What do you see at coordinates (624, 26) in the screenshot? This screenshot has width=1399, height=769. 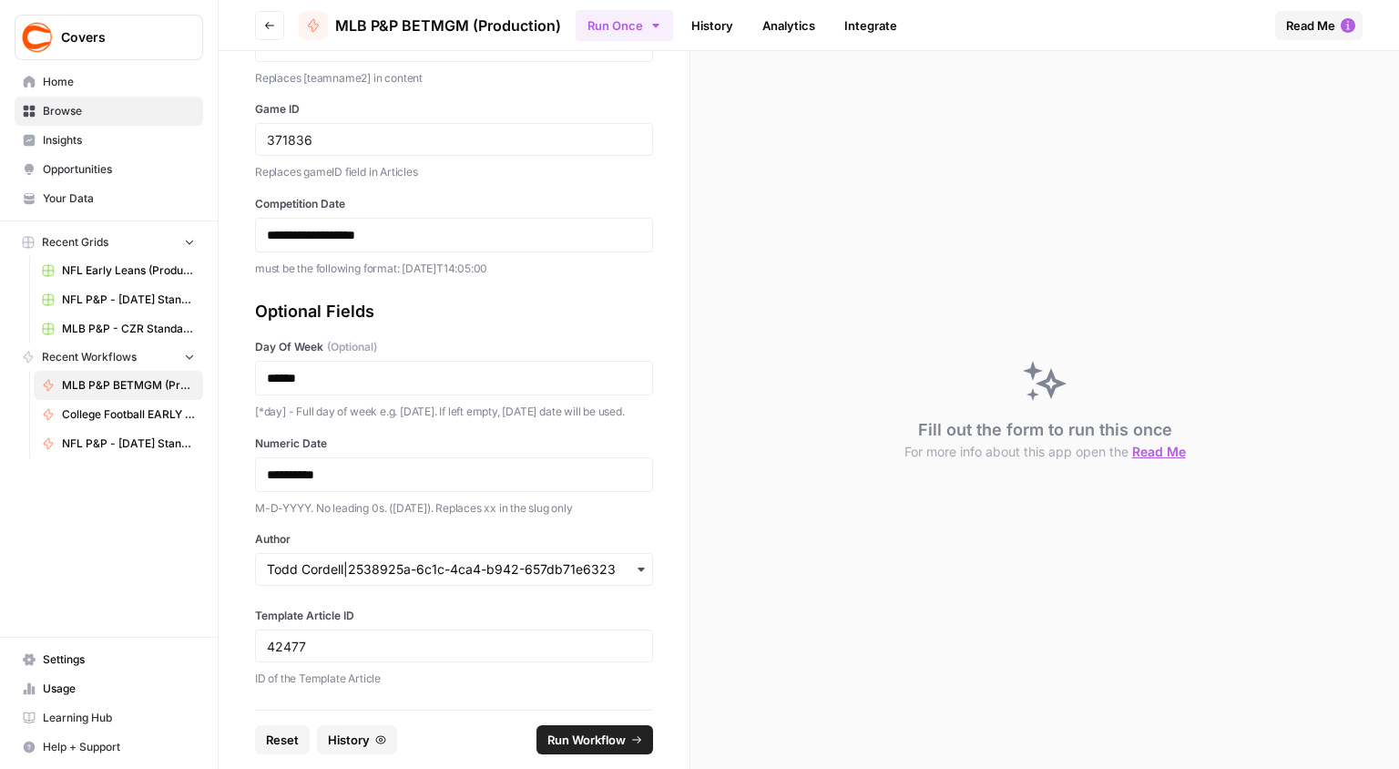 I see `button: Run Once` at bounding box center [624, 26].